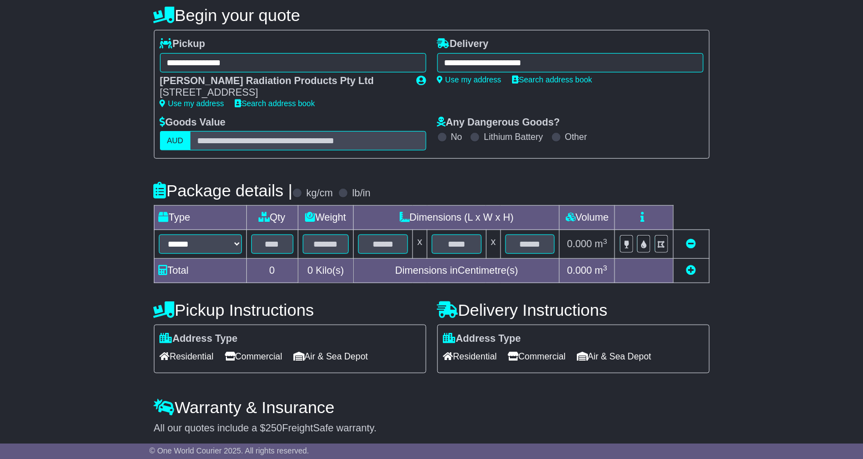 The height and width of the screenshot is (459, 863). Describe the element at coordinates (691, 244) in the screenshot. I see `a: Remove this item` at that location.